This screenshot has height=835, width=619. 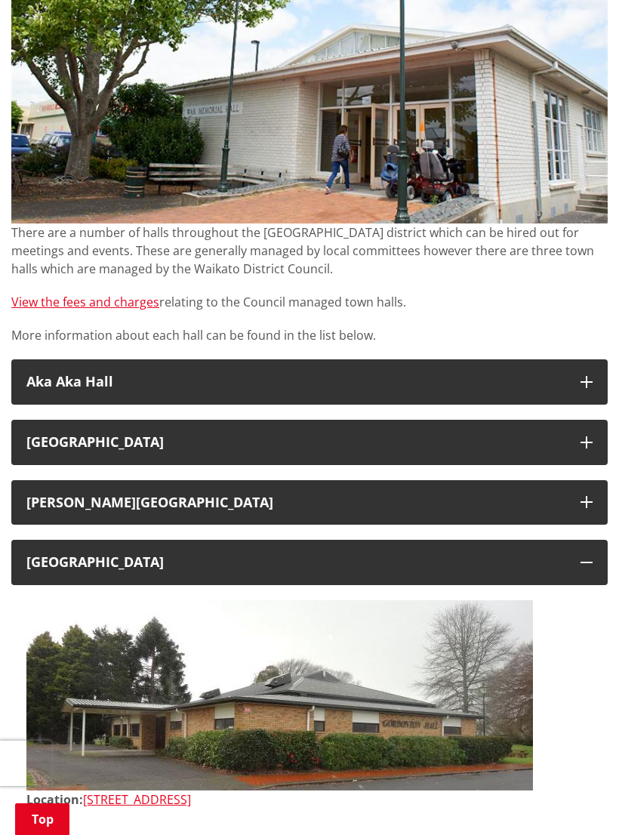 What do you see at coordinates (85, 302) in the screenshot?
I see `a: View the fees and charges` at bounding box center [85, 302].